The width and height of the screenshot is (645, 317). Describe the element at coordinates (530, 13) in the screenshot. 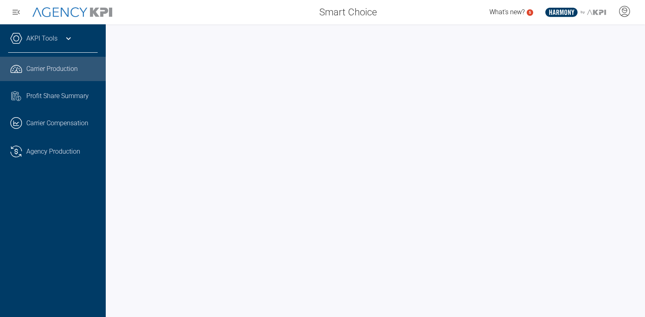

I see `a: 5` at that location.